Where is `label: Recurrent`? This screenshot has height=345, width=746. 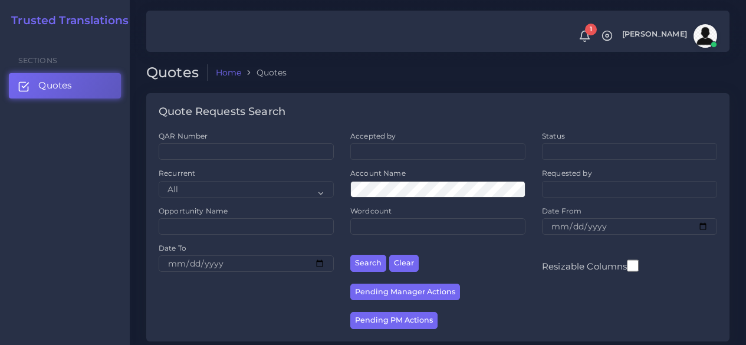
label: Recurrent is located at coordinates (177, 173).